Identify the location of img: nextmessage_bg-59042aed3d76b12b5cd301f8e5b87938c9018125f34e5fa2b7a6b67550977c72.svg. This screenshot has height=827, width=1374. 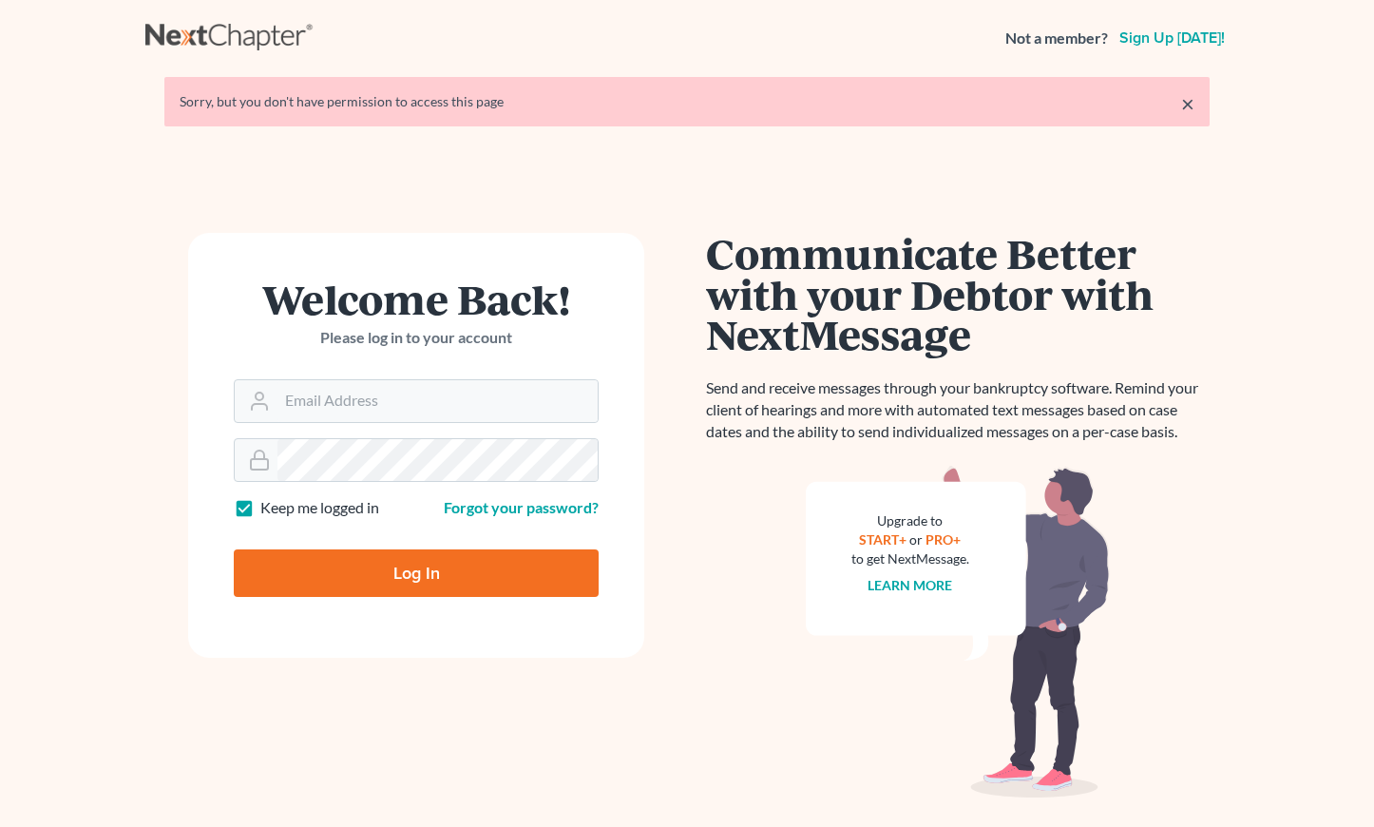
(958, 632).